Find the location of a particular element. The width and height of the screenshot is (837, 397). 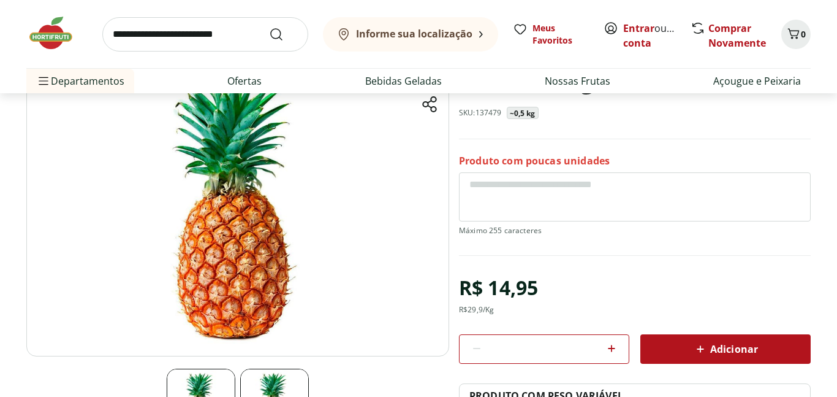

a: Comprar Novamente is located at coordinates (737, 36).